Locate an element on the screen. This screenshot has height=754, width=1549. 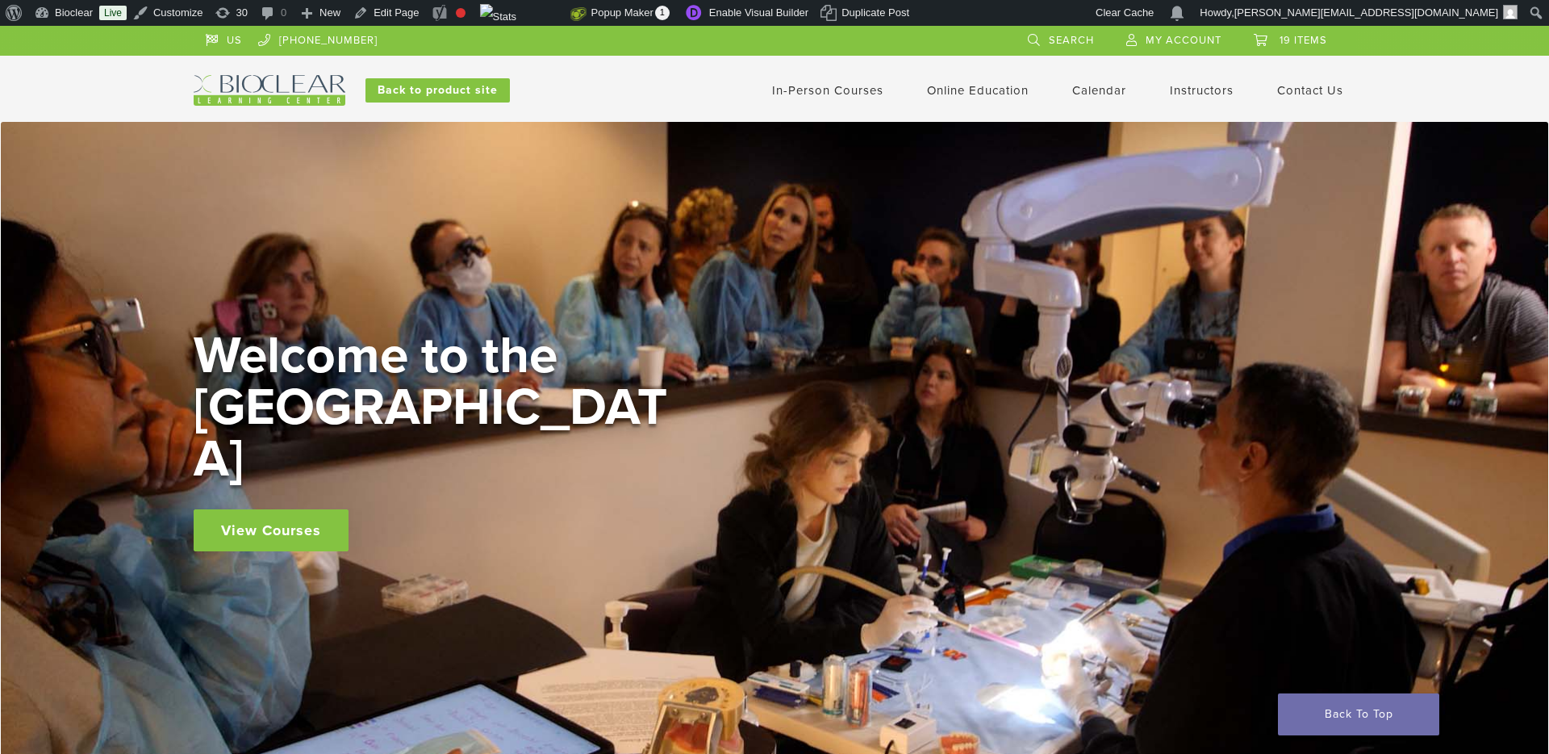
a: In-Person Courses is located at coordinates (828, 90).